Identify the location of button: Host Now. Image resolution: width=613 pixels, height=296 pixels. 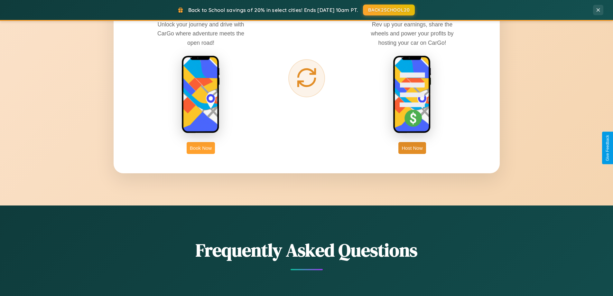
(412, 148).